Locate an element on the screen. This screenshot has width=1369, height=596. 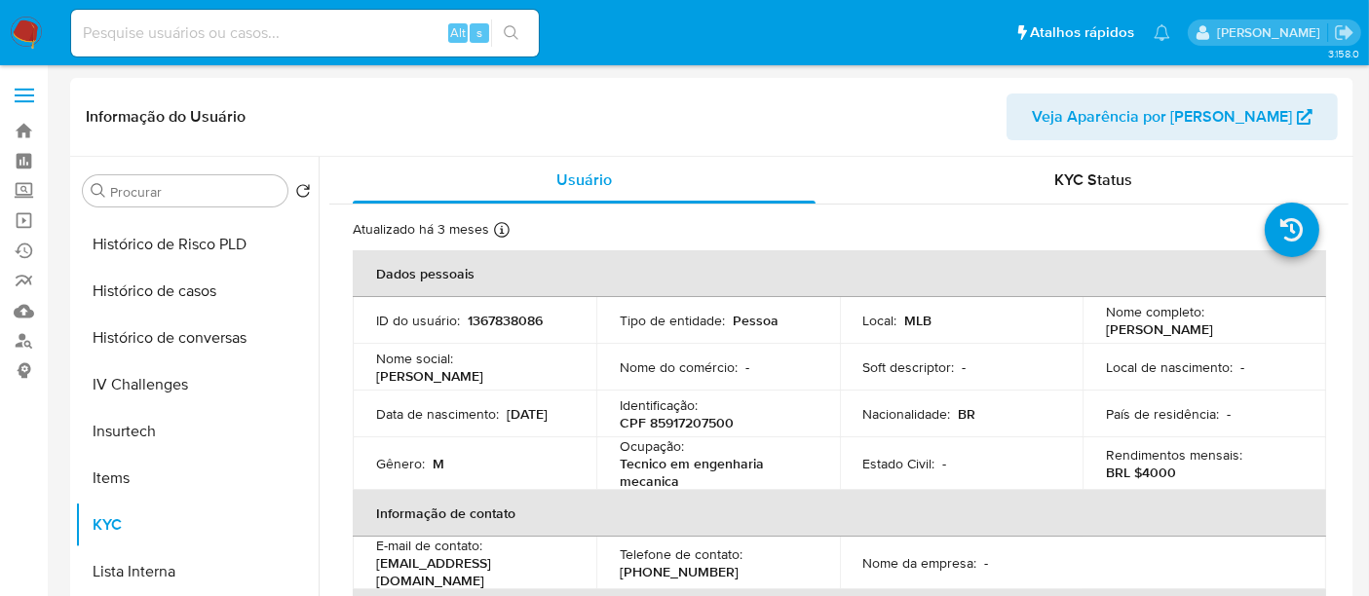
p: Nome da empresa : is located at coordinates (920, 563).